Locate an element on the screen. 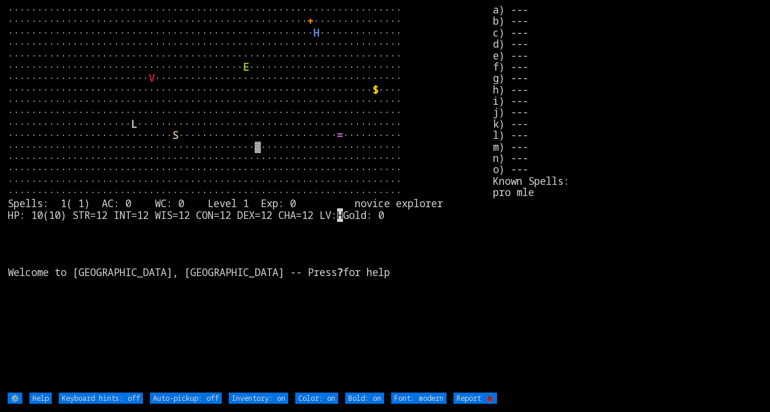 This screenshot has width=770, height=412. input: Font: modern is located at coordinates (419, 398).